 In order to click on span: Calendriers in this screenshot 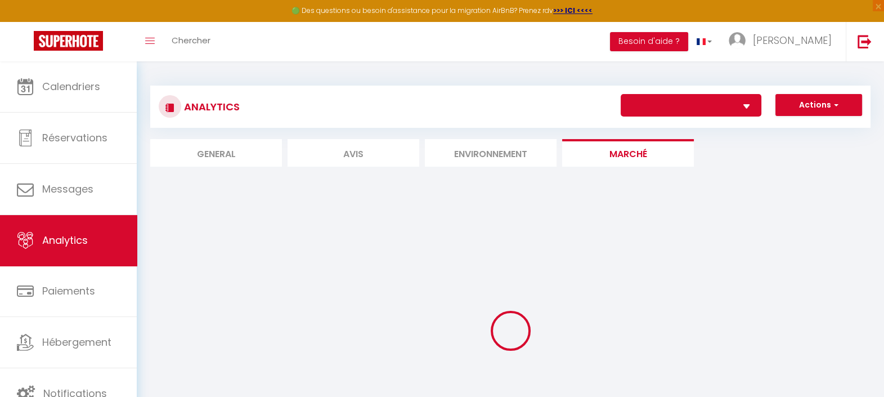, I will do `click(71, 86)`.